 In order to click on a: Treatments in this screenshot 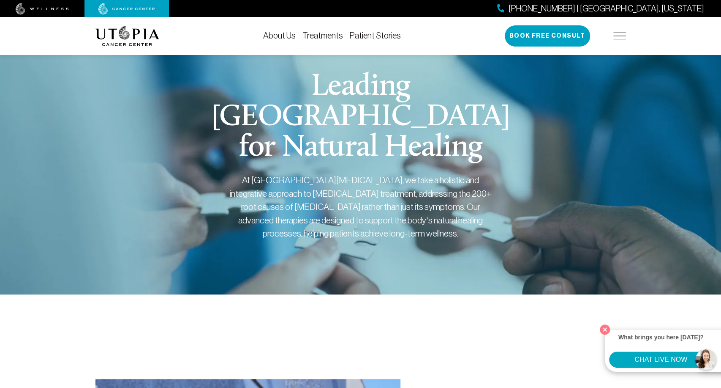, I will do `click(323, 35)`.